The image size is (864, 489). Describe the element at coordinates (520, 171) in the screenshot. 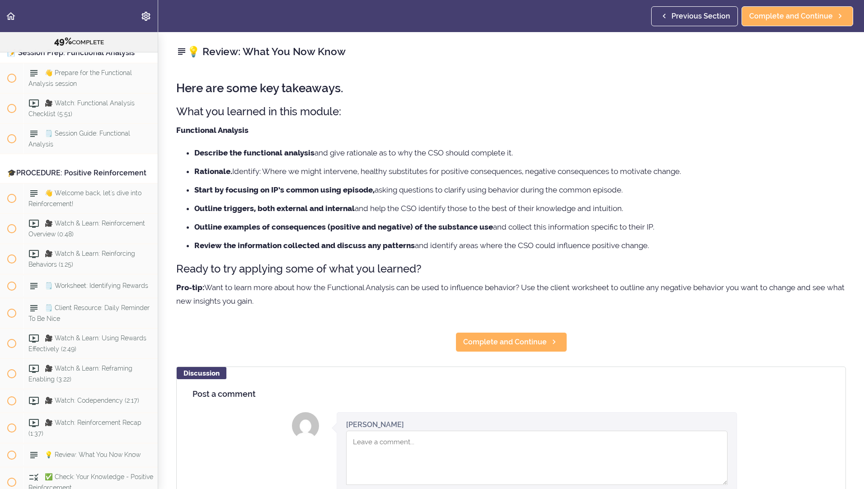

I see `li: Identify: Where we might intervene, healthy substitutes for positive consequences, negative conse...` at that location.